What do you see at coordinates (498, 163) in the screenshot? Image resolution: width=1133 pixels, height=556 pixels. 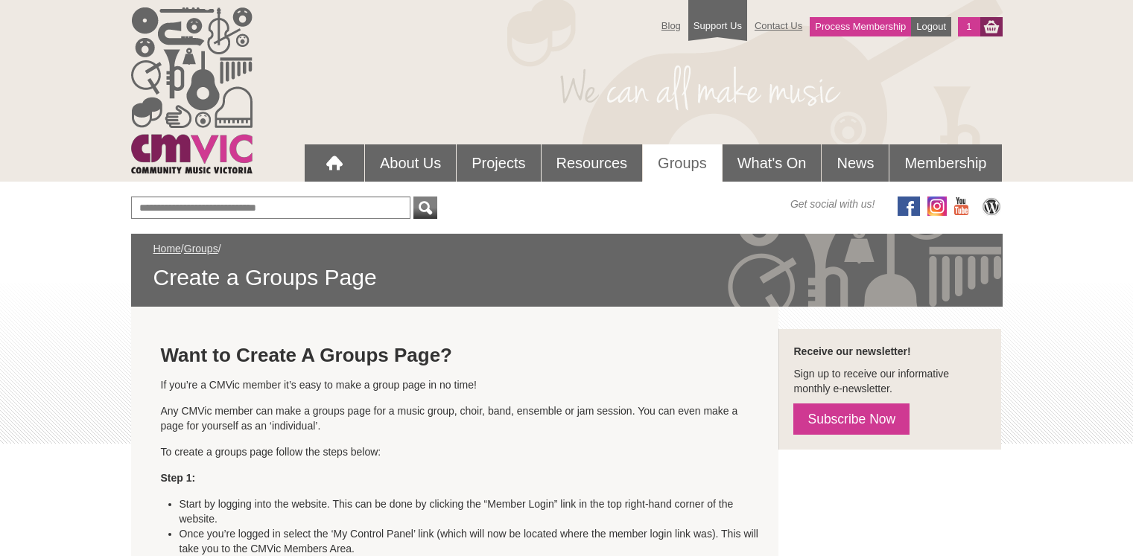 I see `a: Projects` at bounding box center [498, 163].